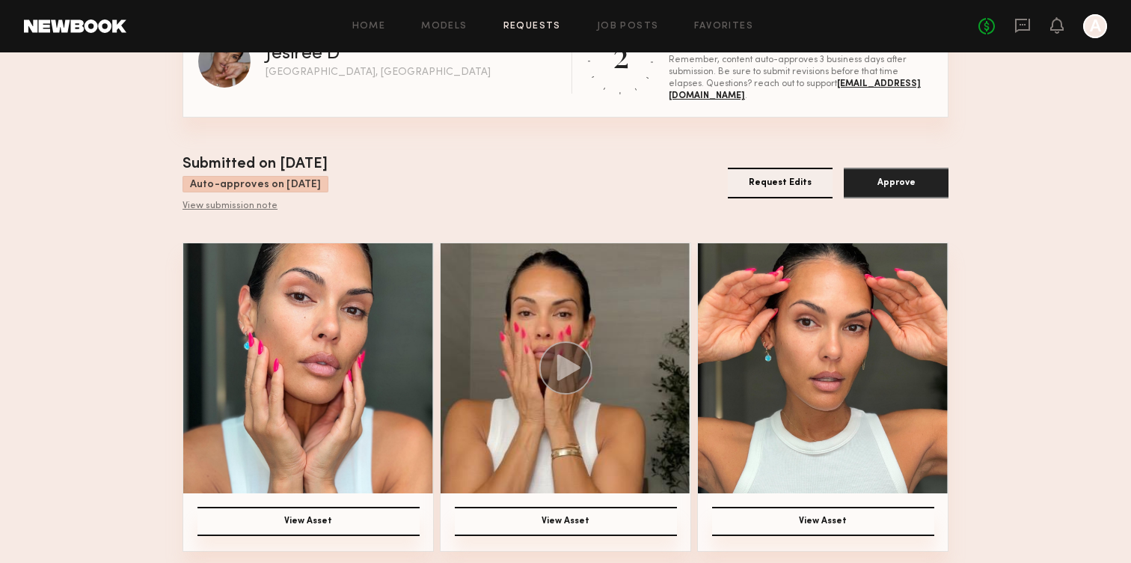 The height and width of the screenshot is (563, 1131). Describe the element at coordinates (444, 26) in the screenshot. I see `a: Models` at that location.